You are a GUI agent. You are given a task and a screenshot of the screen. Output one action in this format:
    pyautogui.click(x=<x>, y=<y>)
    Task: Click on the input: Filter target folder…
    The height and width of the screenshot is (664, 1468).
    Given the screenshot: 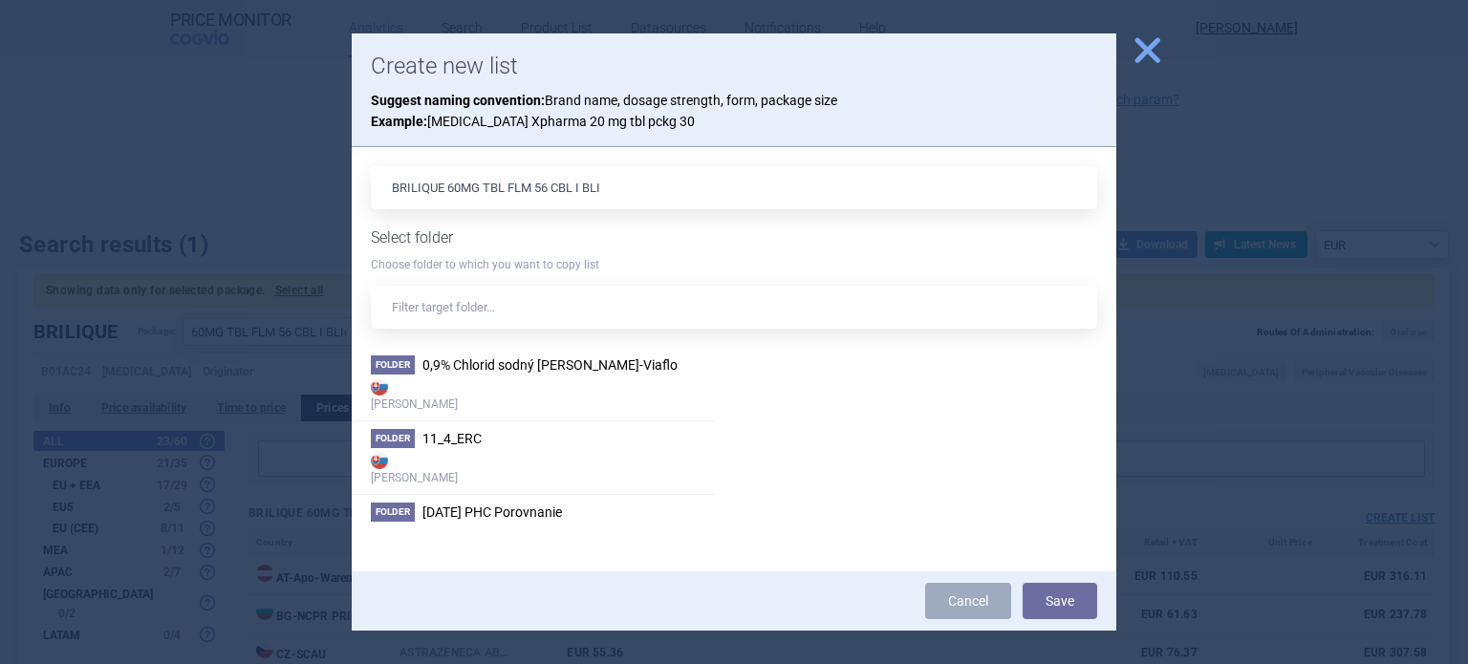 What is the action you would take?
    pyautogui.click(x=734, y=307)
    